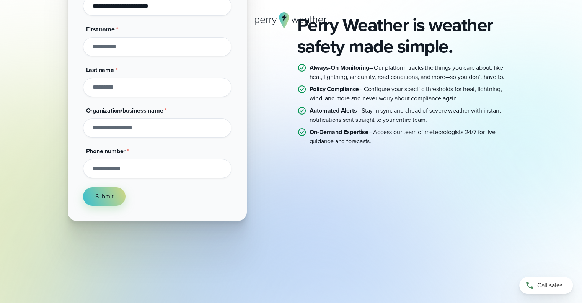 The height and width of the screenshot is (303, 582). What do you see at coordinates (100, 29) in the screenshot?
I see `span: First name` at bounding box center [100, 29].